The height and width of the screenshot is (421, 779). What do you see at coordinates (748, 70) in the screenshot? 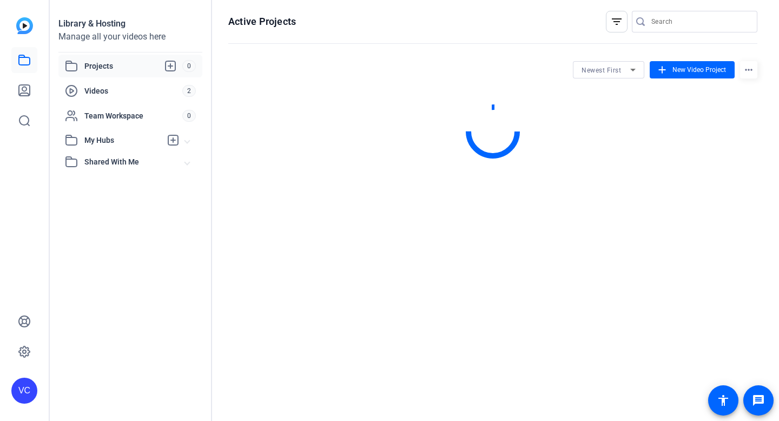
I see `mat-icon: more_horiz` at bounding box center [748, 70].